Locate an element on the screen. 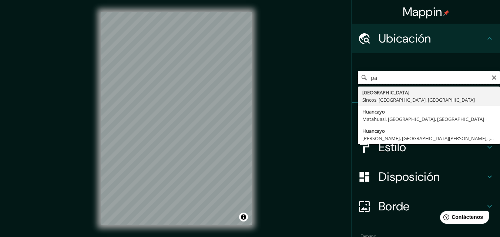 This screenshot has height=237, width=500. img: pin-icon.png is located at coordinates (446, 13).